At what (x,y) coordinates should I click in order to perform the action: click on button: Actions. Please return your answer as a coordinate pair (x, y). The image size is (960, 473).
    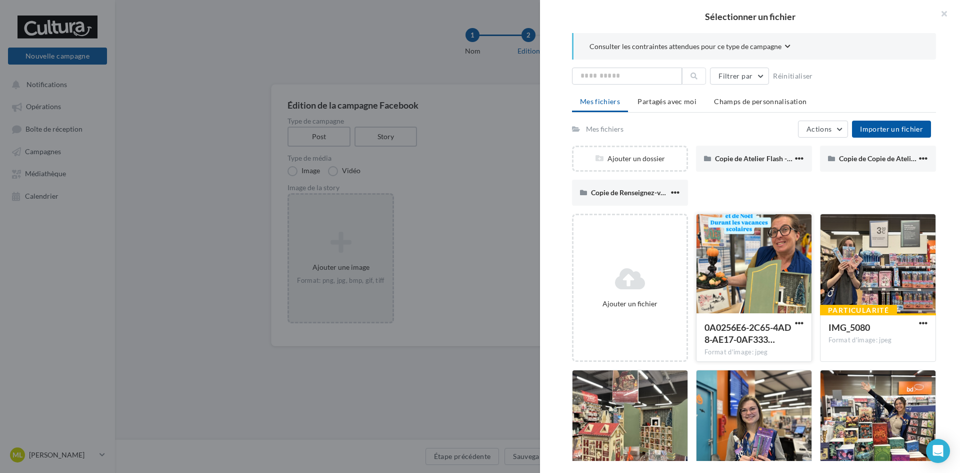
    Looking at the image, I should click on (823, 129).